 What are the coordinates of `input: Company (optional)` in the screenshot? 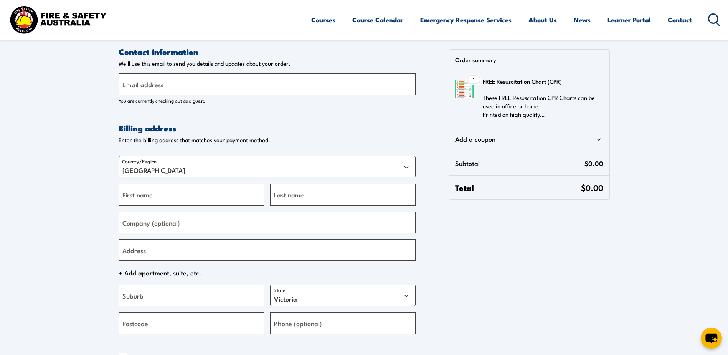 It's located at (267, 222).